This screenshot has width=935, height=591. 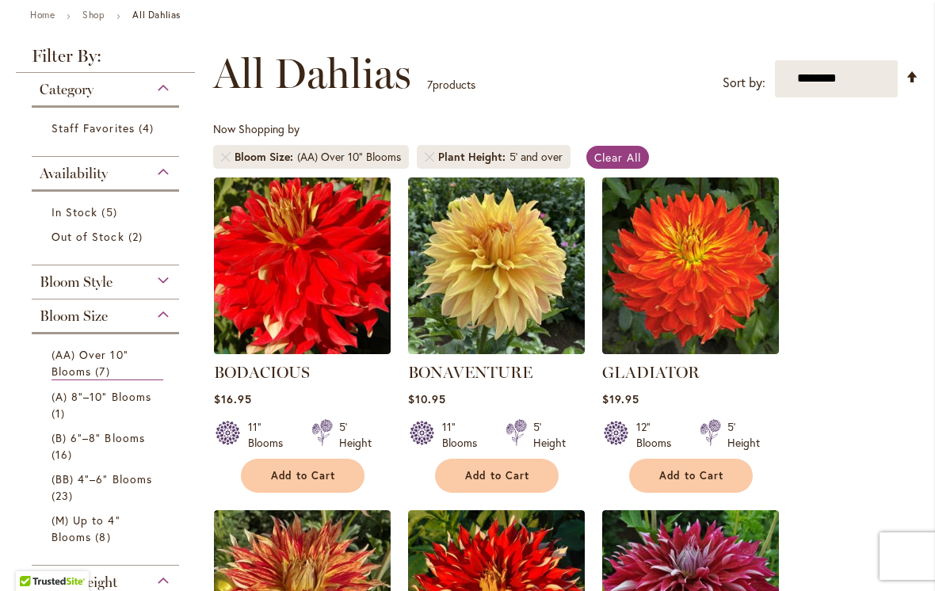 I want to click on span: $19.95, so click(x=621, y=399).